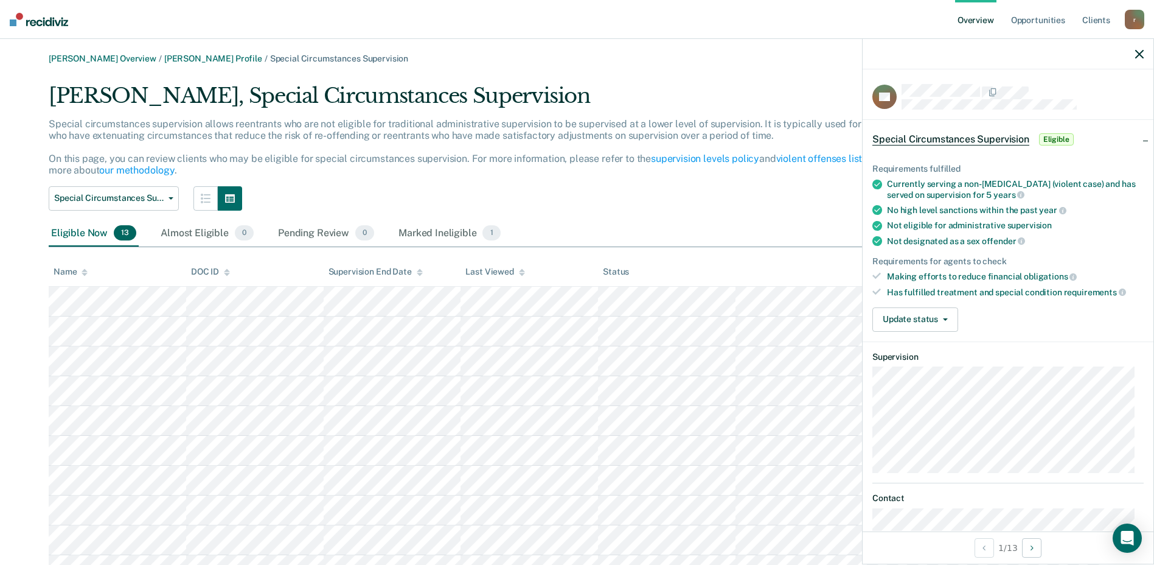 The height and width of the screenshot is (565, 1154). Describe the element at coordinates (1030, 225) in the screenshot. I see `span: supervision` at that location.